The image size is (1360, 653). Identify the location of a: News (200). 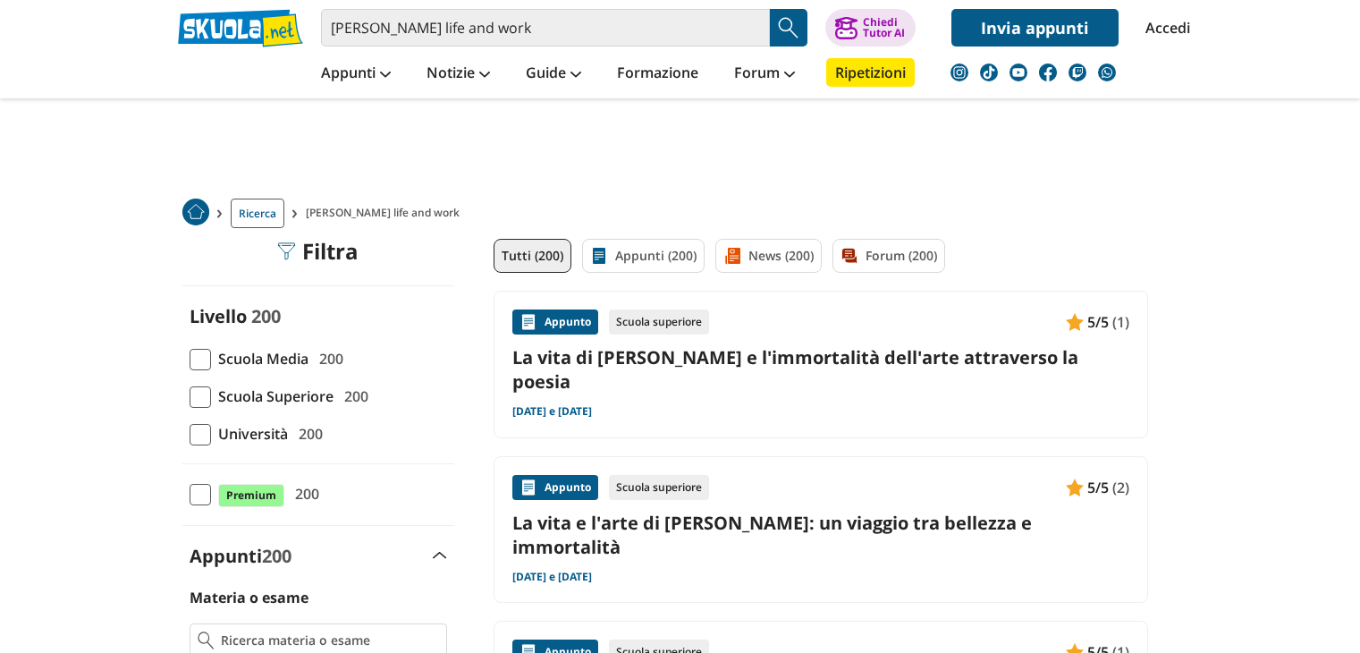
(768, 256).